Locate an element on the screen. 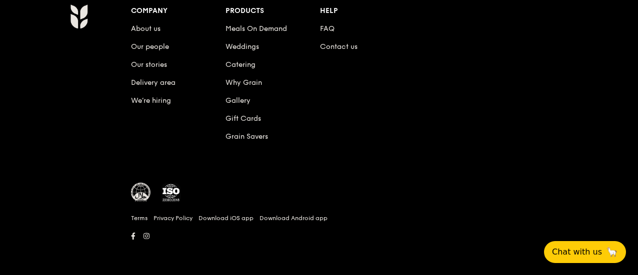 The height and width of the screenshot is (275, 638). img: MUIS Halal Certified is located at coordinates (141, 193).